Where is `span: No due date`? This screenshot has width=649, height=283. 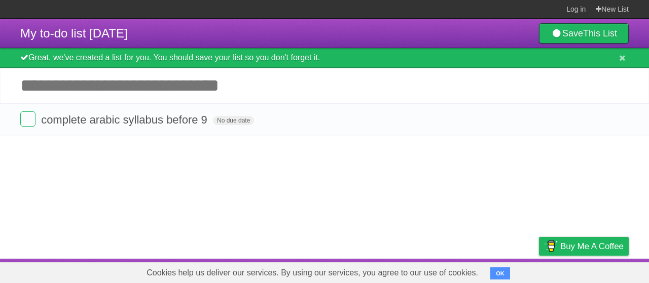 span: No due date is located at coordinates (233, 121).